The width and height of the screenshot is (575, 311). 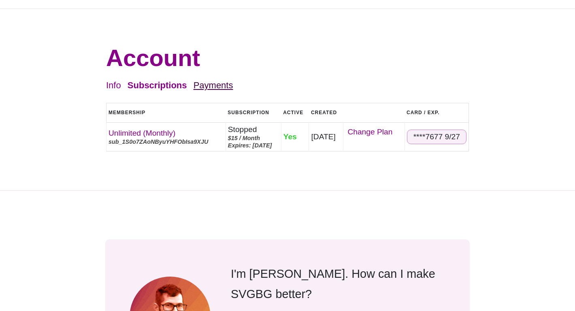 I want to click on h1: Account, so click(x=287, y=58).